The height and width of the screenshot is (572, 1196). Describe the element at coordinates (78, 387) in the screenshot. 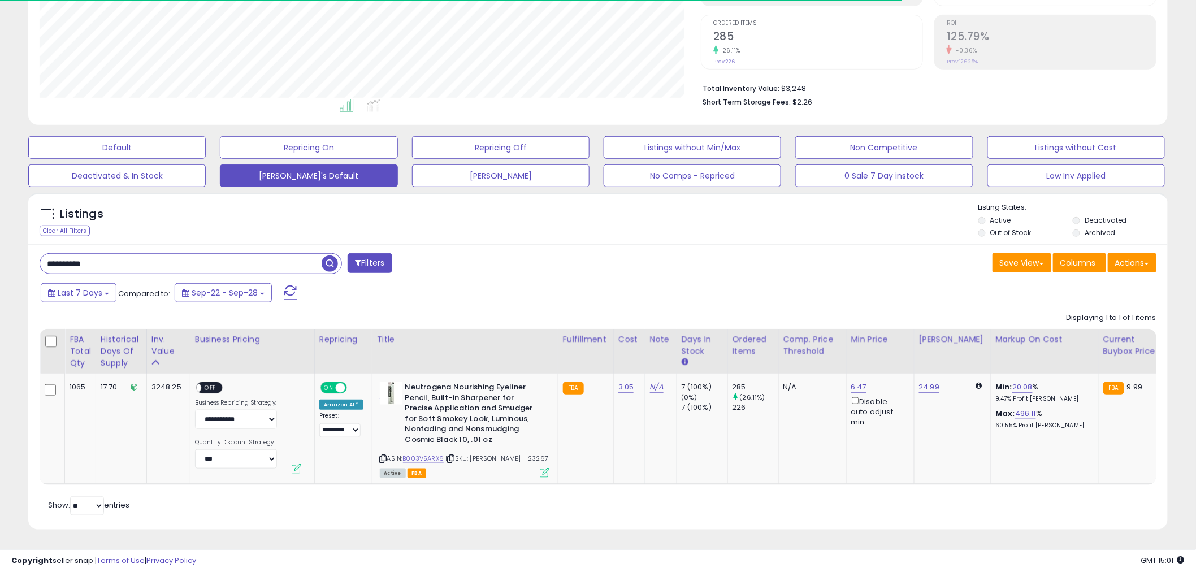

I see `div: 1065` at that location.